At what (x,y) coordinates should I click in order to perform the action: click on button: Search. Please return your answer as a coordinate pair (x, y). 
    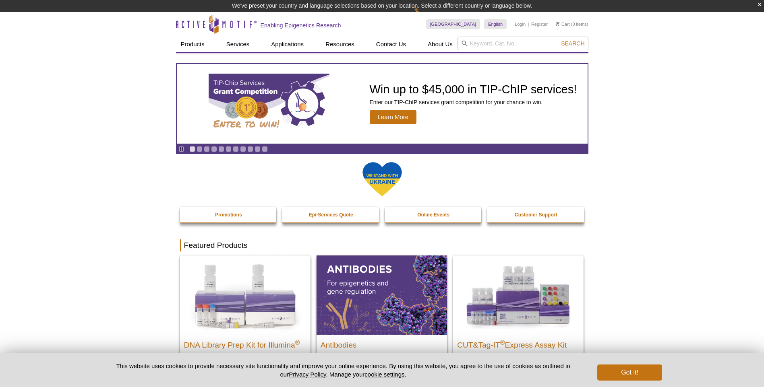
    Looking at the image, I should click on (572, 43).